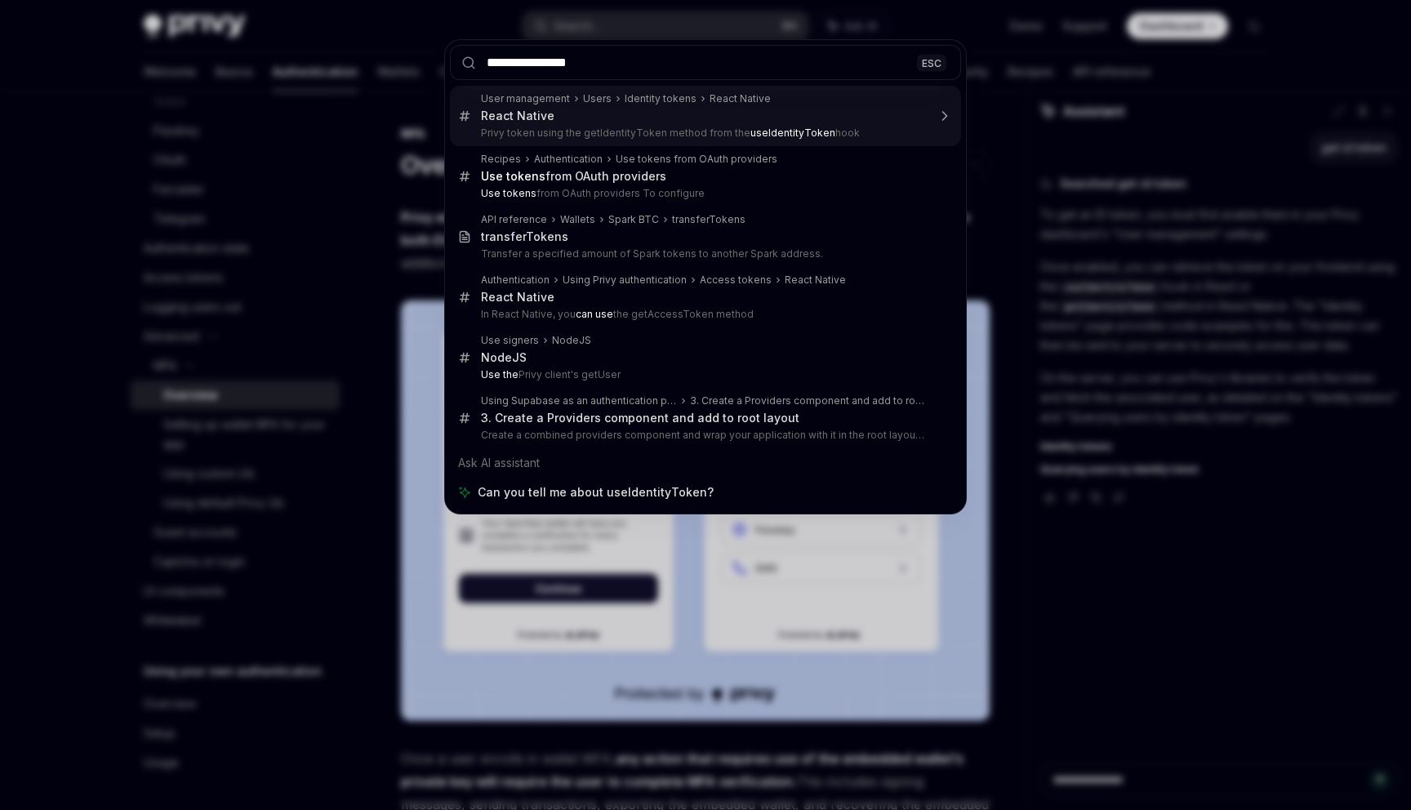 The width and height of the screenshot is (1411, 810). What do you see at coordinates (704, 133) in the screenshot?
I see `p: Privy token using the getIdentityToken method from the hook` at bounding box center [704, 133].